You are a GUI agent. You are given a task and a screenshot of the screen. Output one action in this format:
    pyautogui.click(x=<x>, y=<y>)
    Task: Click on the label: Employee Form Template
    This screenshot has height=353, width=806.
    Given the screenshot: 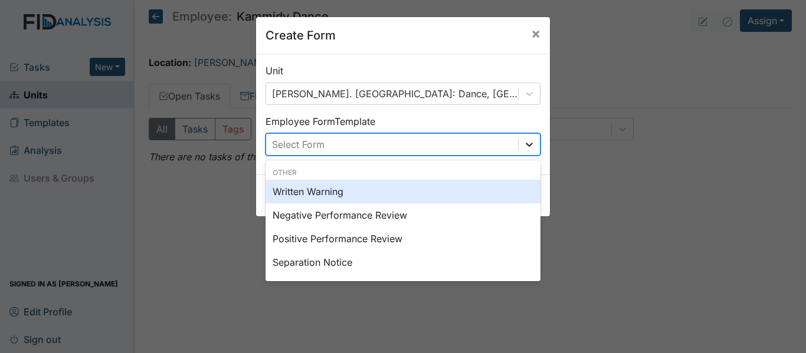 What is the action you would take?
    pyautogui.click(x=320, y=122)
    